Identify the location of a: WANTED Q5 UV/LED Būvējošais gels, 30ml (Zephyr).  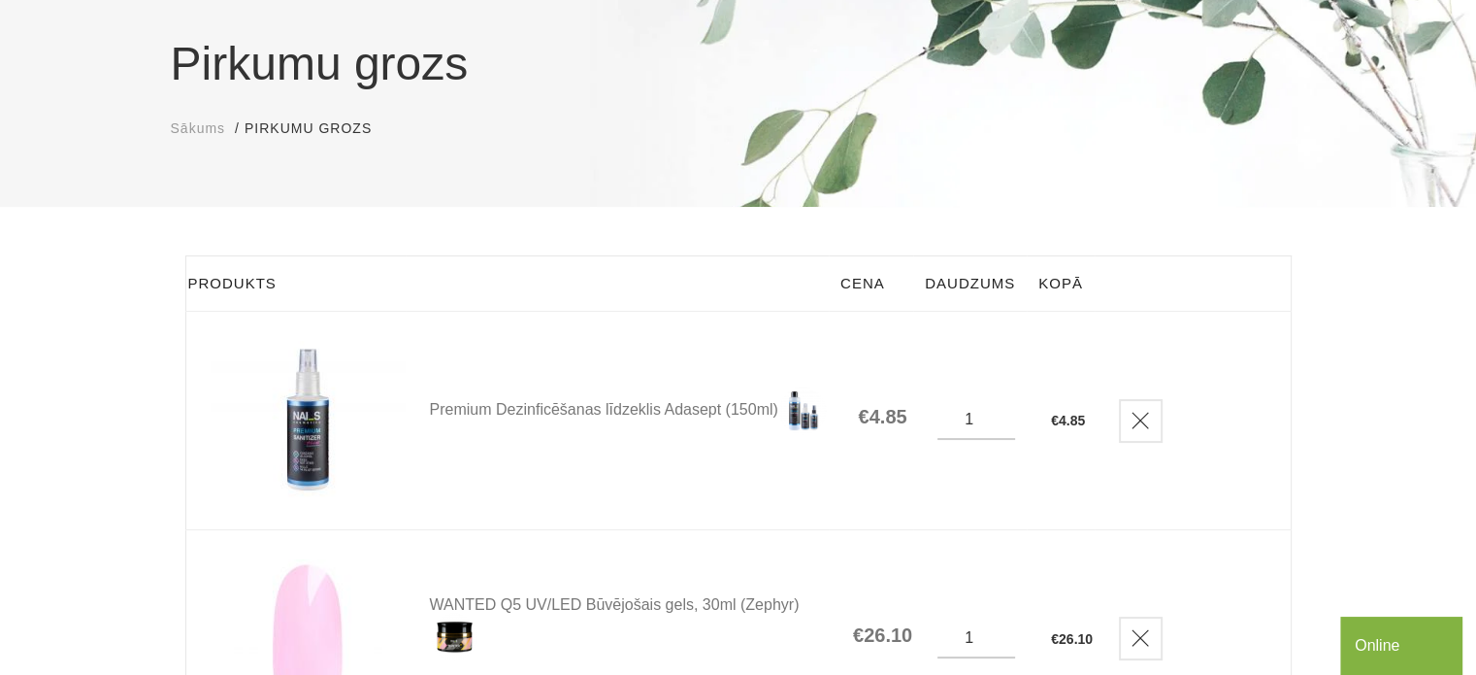
(629, 629).